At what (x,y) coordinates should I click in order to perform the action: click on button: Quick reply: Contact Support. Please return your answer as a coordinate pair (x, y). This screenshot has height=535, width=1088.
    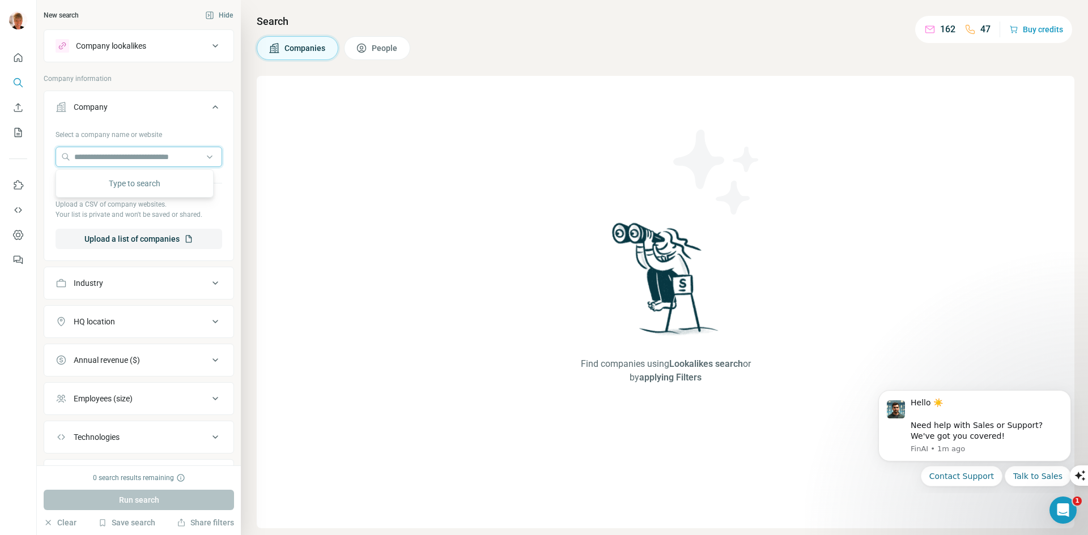
    Looking at the image, I should click on (100, 96).